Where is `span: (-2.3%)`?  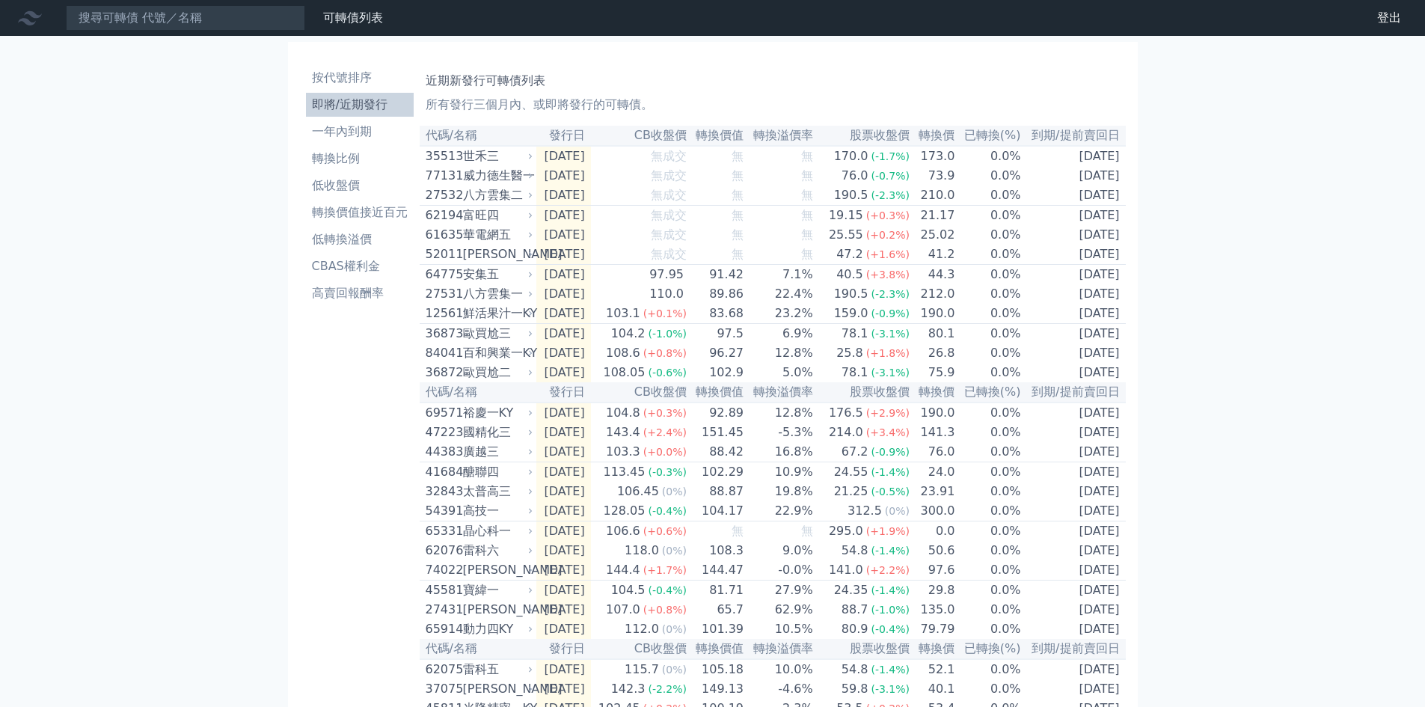
span: (-2.3%) is located at coordinates (890, 294).